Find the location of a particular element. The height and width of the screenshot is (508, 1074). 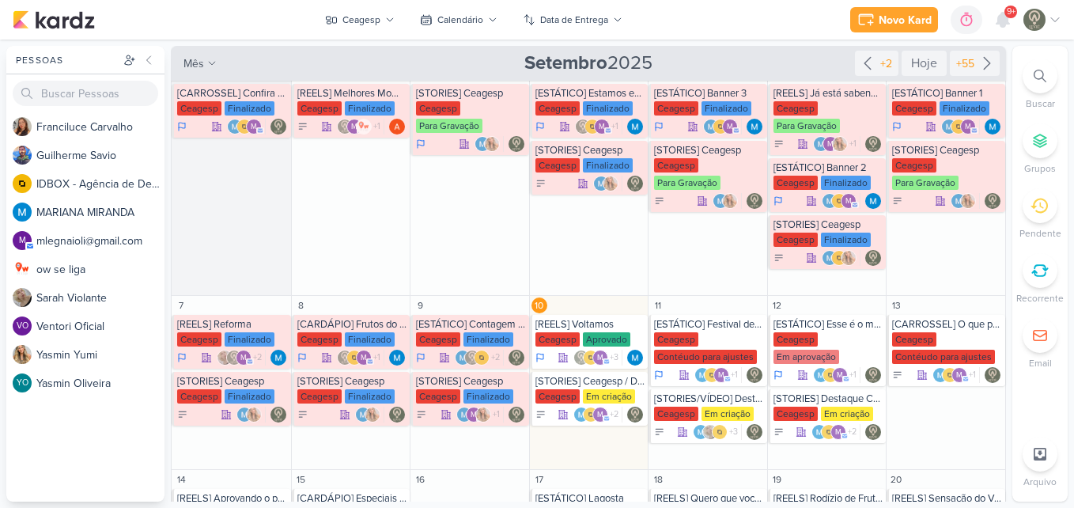

div: 12 is located at coordinates (777, 305).